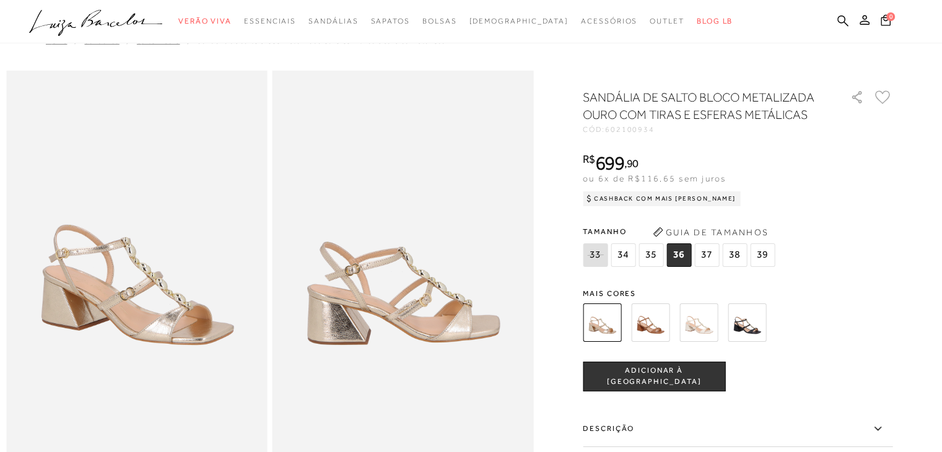 The height and width of the screenshot is (452, 942). What do you see at coordinates (679, 255) in the screenshot?
I see `span: 36` at bounding box center [679, 255].